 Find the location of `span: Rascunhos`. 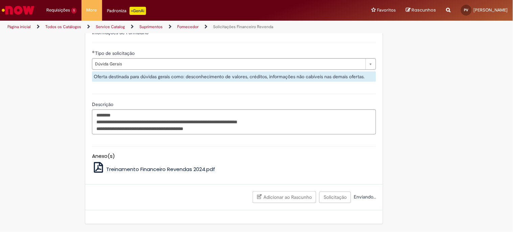

span: Rascunhos is located at coordinates (424, 10).